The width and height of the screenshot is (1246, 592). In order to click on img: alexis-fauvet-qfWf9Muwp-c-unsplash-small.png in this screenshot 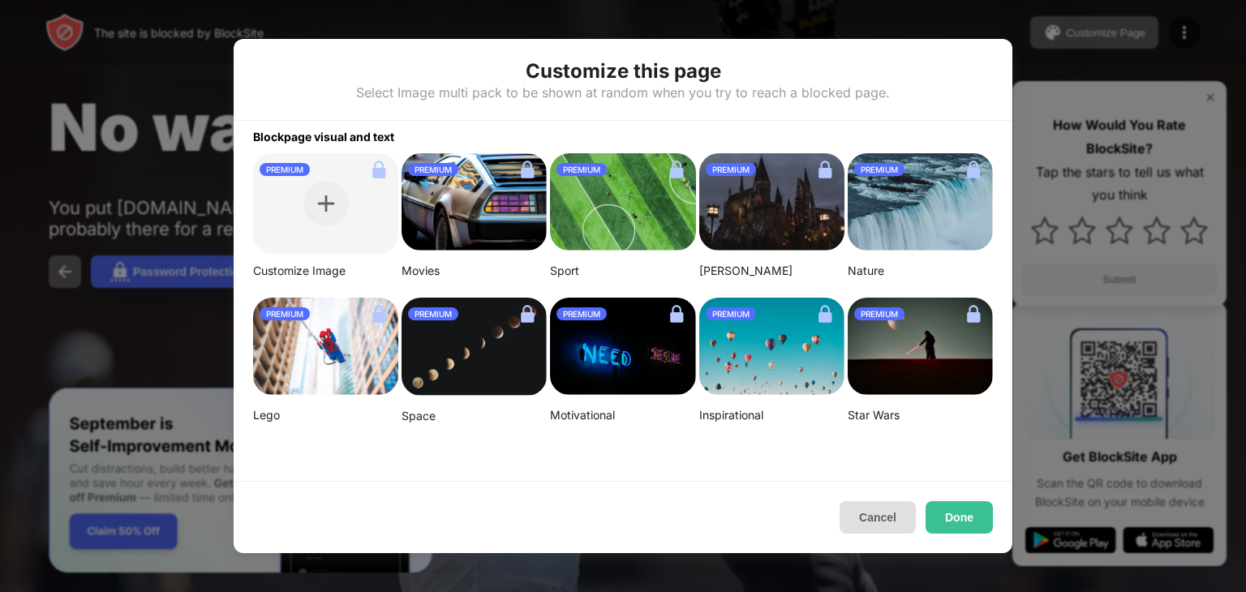, I will do `click(622, 346)`.